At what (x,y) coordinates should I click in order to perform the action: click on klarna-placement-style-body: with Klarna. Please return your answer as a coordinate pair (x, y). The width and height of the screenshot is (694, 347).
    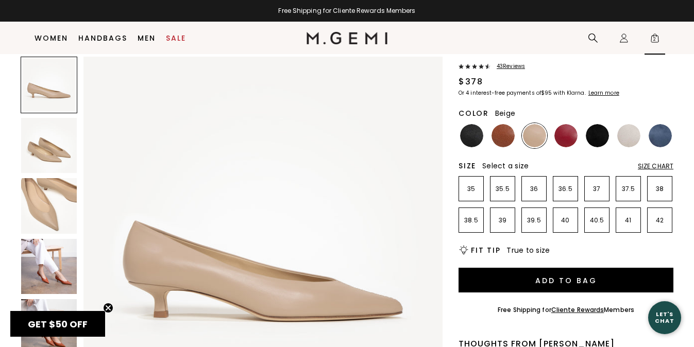
    Looking at the image, I should click on (570, 93).